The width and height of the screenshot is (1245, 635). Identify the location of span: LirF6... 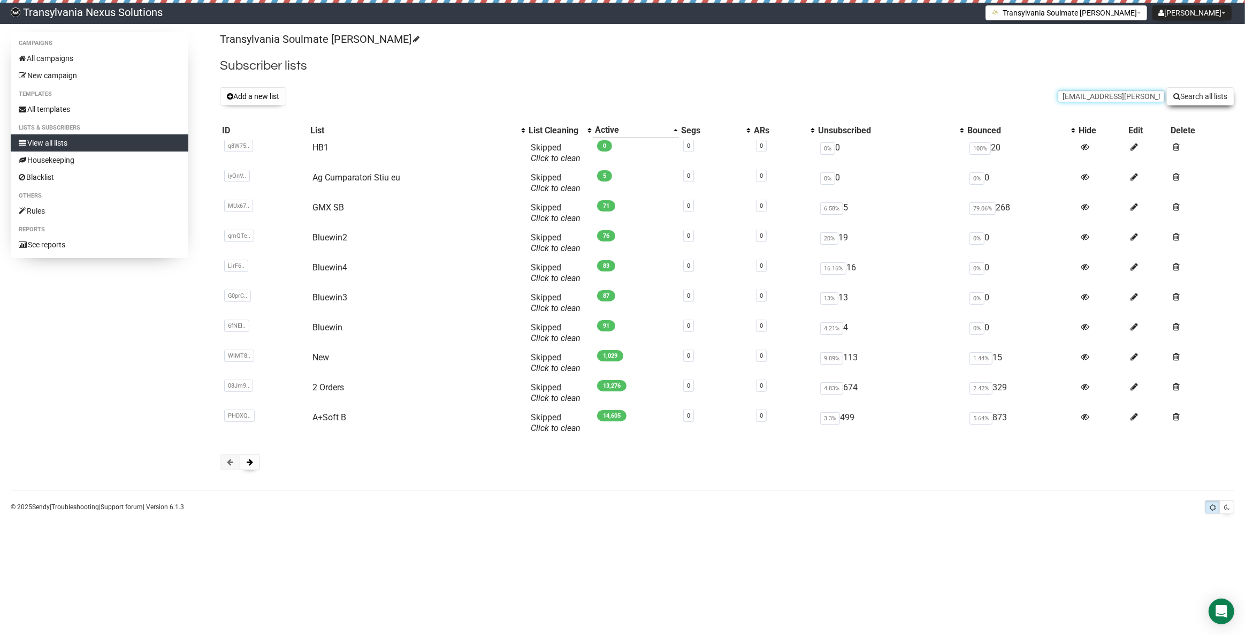
(236, 265).